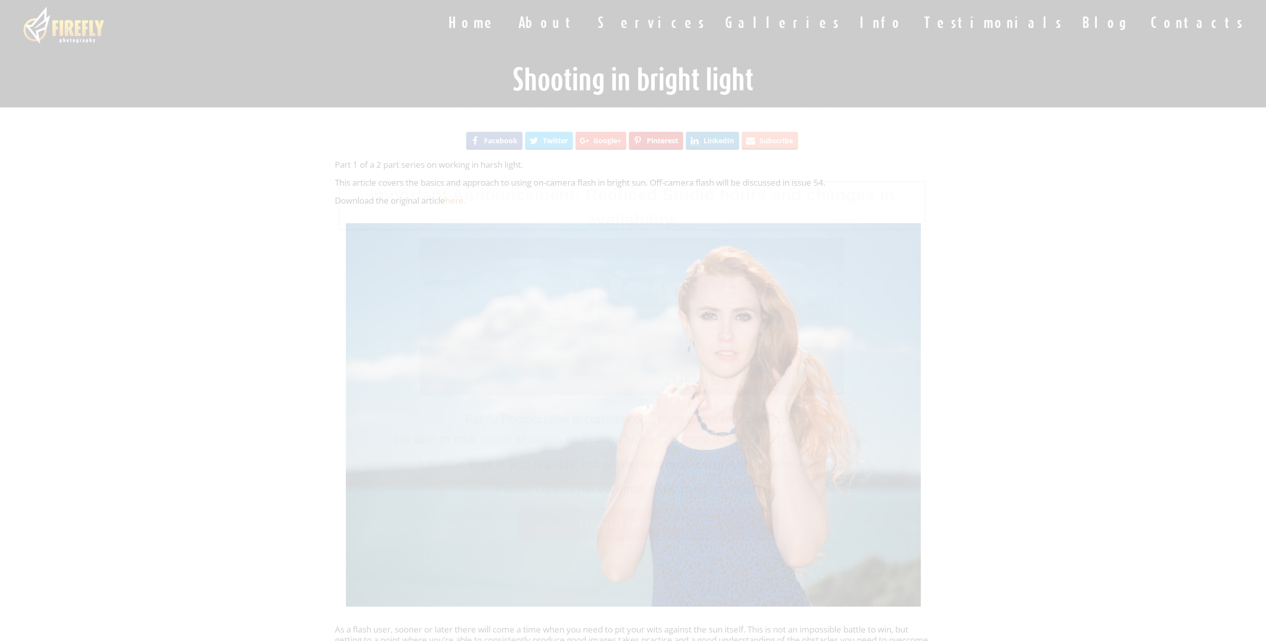 This screenshot has height=641, width=1266. What do you see at coordinates (636, 491) in the screenshot?
I see `div: Please contact me via email if you have any queries.` at bounding box center [636, 491].